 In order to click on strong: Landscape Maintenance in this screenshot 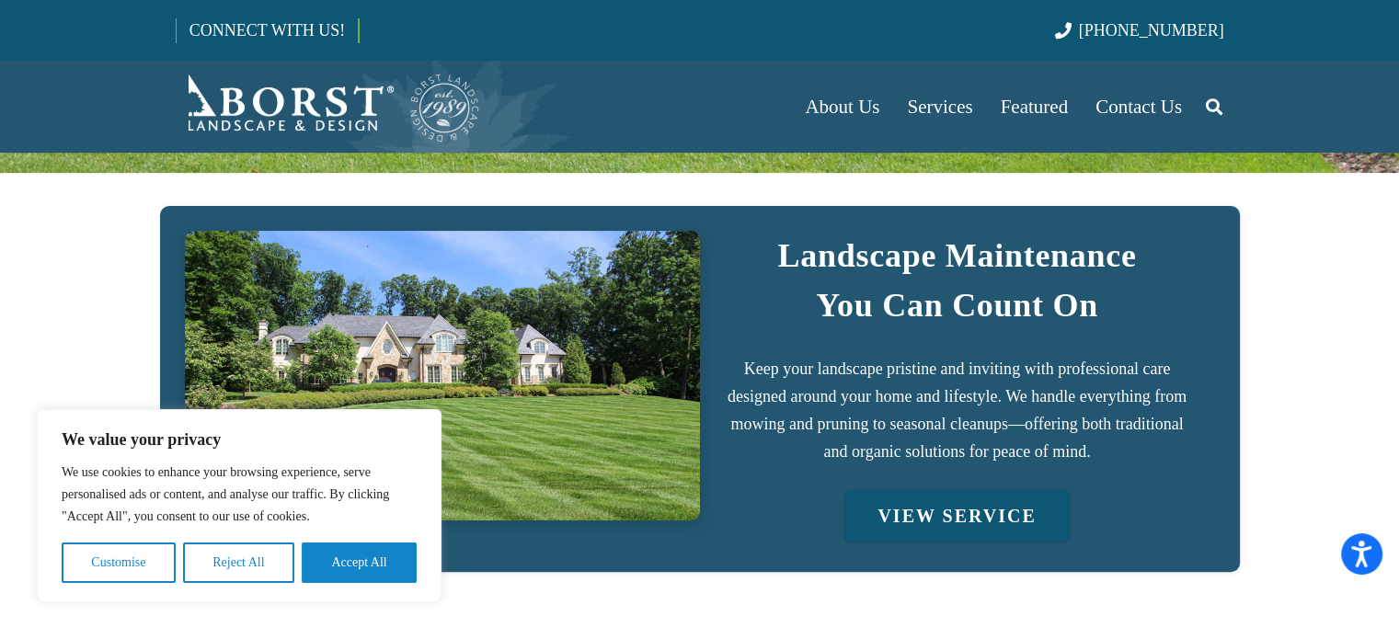, I will do `click(956, 256)`.